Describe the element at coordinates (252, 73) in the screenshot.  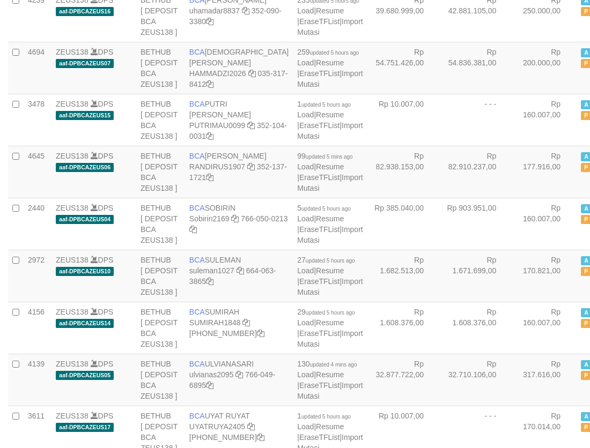
I see `a: Copy HAMMADZI2026 to clipboard` at that location.